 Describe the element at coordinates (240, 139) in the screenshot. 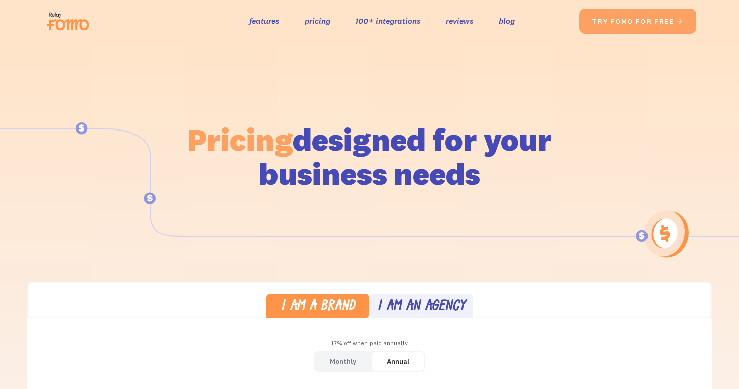

I see `span: Pricing` at that location.